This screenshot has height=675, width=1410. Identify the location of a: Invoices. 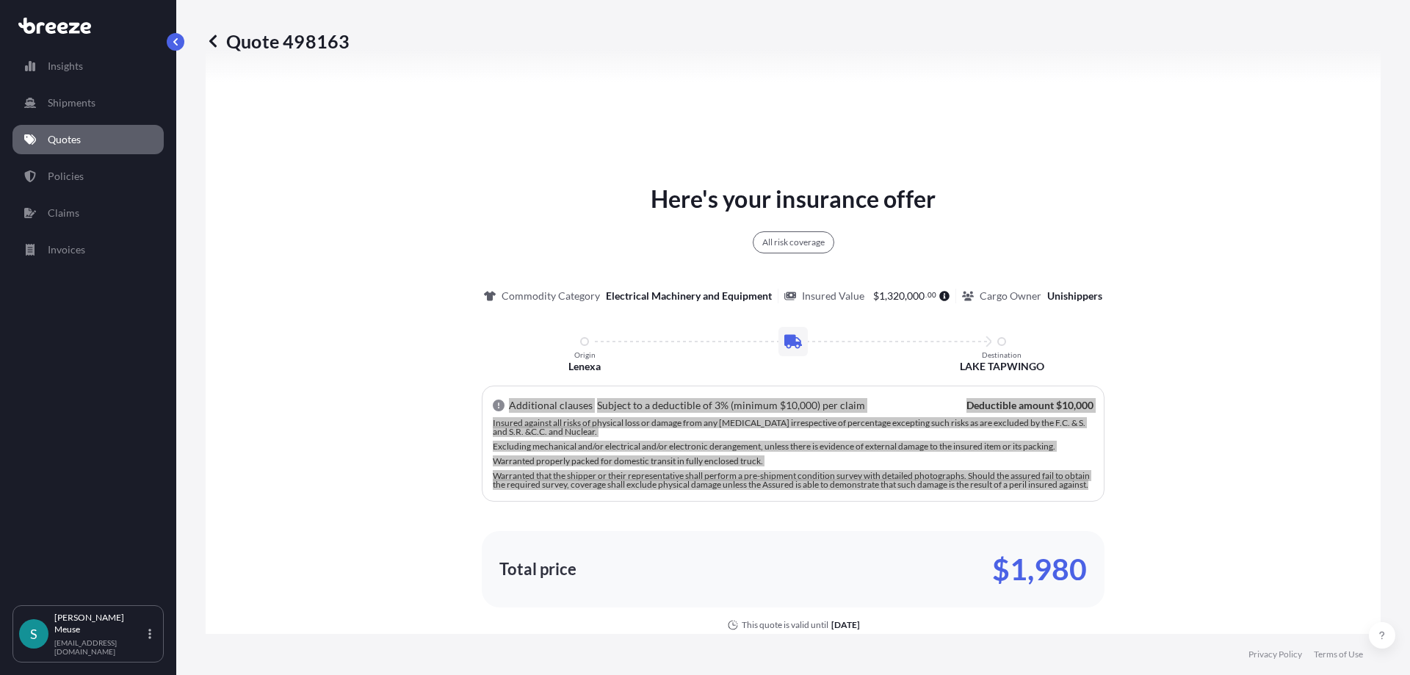
(88, 250).